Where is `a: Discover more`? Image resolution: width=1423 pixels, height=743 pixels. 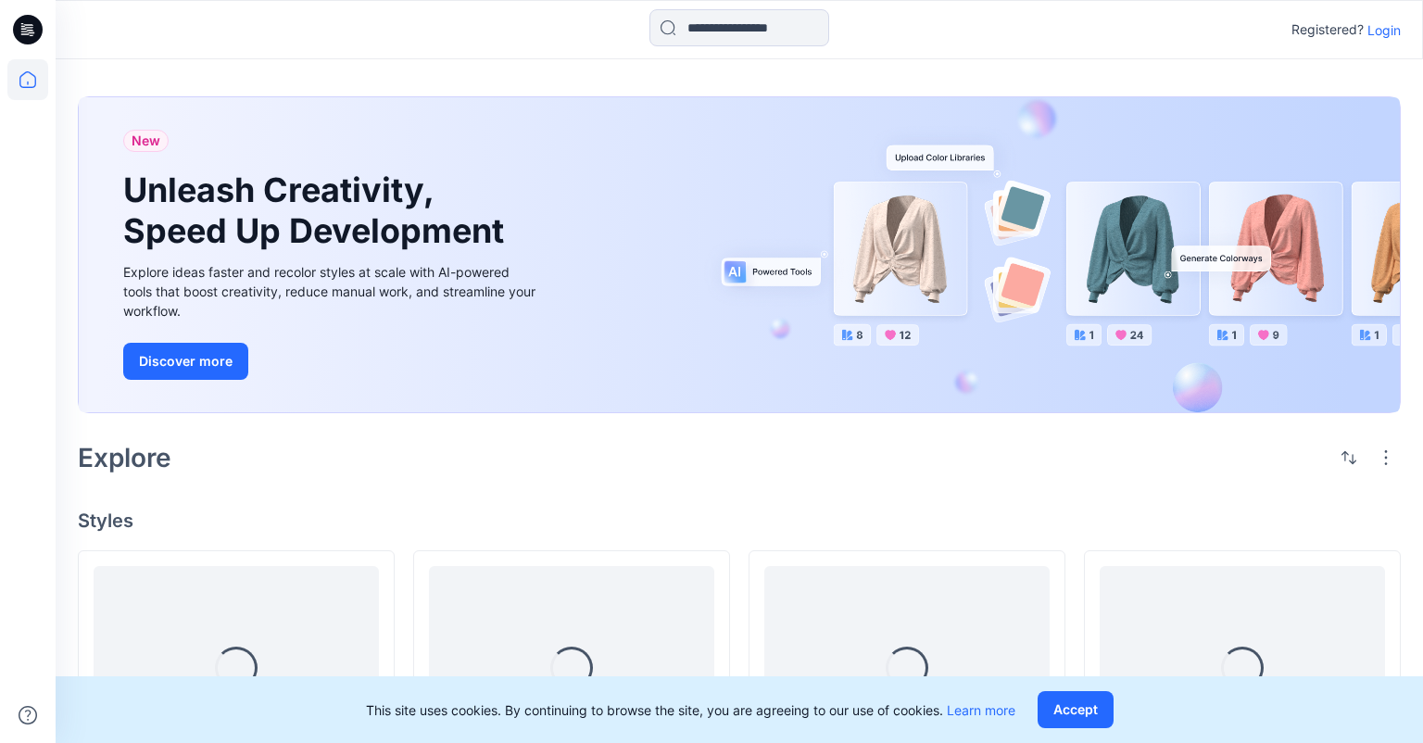
a: Discover more is located at coordinates (332, 361).